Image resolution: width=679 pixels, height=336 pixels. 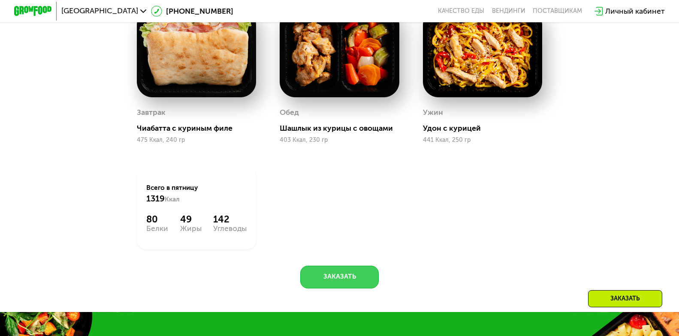 What do you see at coordinates (340, 277) in the screenshot?
I see `button: Заказать` at bounding box center [340, 277].